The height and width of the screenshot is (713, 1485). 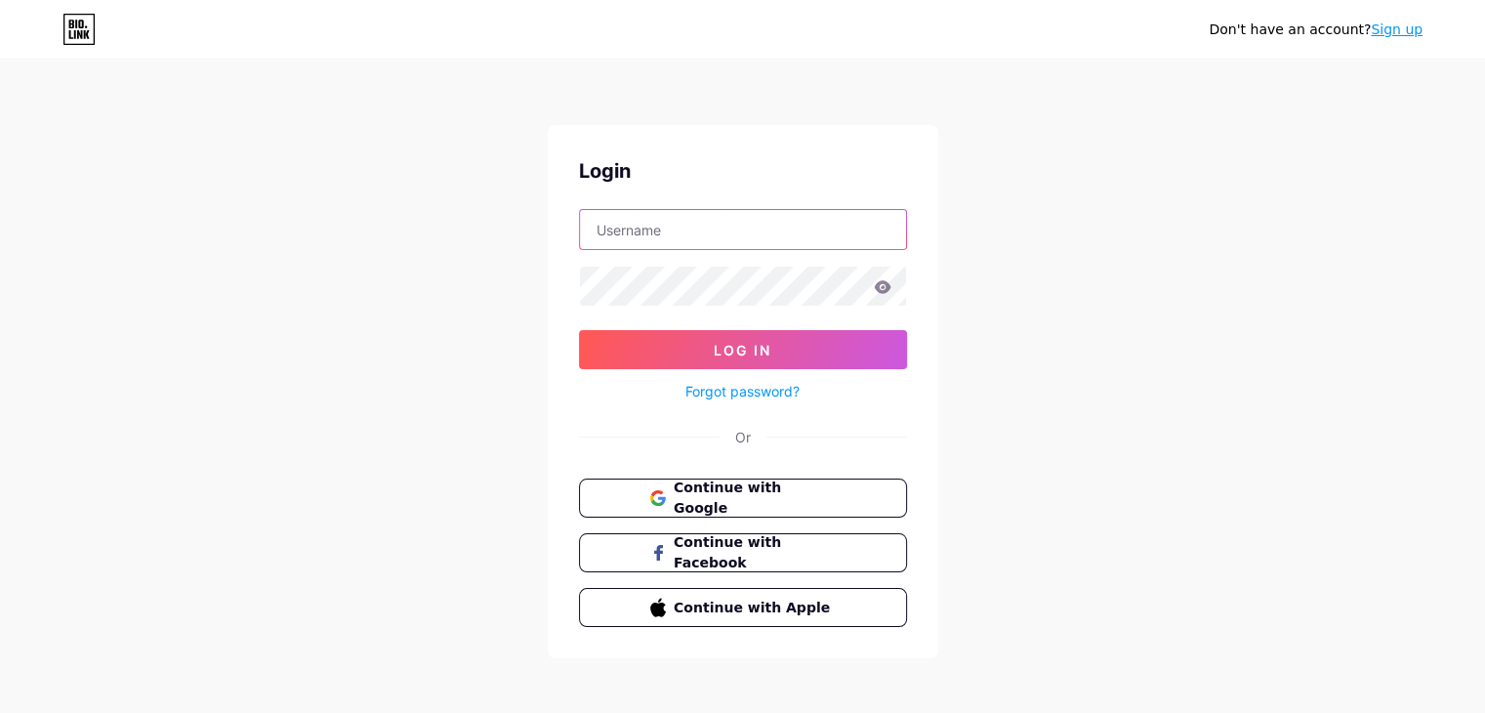 What do you see at coordinates (743, 498) in the screenshot?
I see `a: Continue with Google` at bounding box center [743, 498].